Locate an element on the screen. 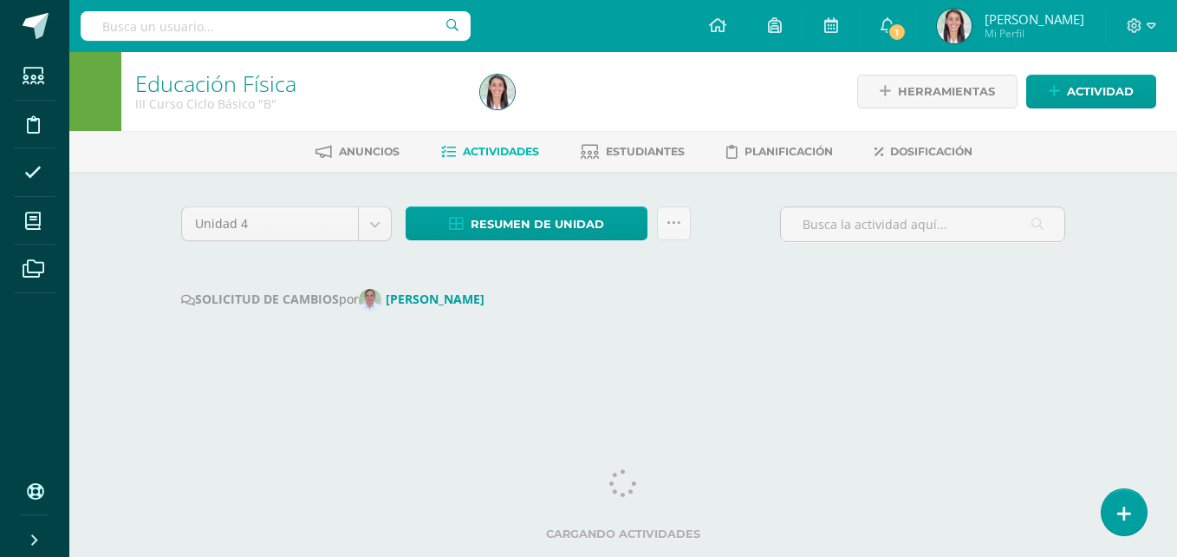  span: Mi Perfil is located at coordinates (1034, 33).